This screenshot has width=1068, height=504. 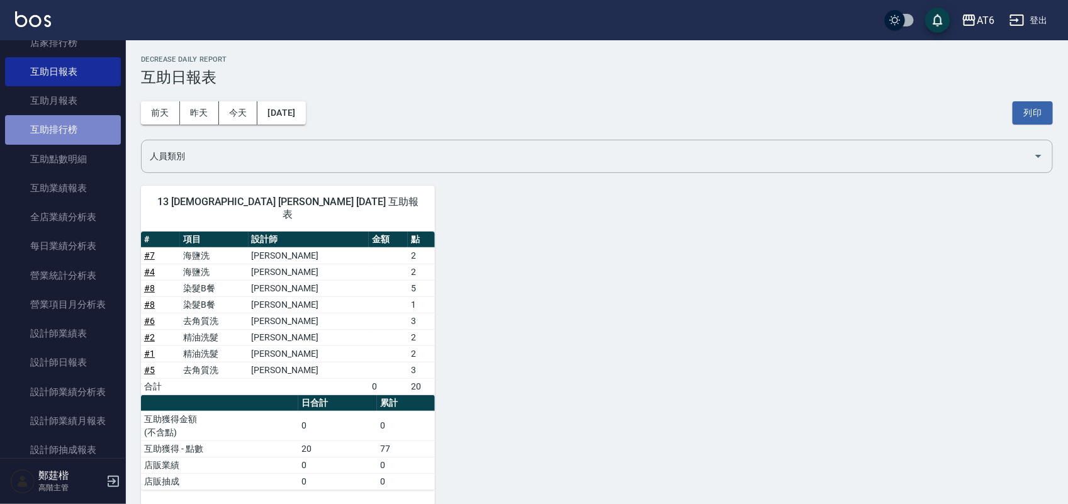 What do you see at coordinates (23, 482) in the screenshot?
I see `img: Person` at bounding box center [23, 482].